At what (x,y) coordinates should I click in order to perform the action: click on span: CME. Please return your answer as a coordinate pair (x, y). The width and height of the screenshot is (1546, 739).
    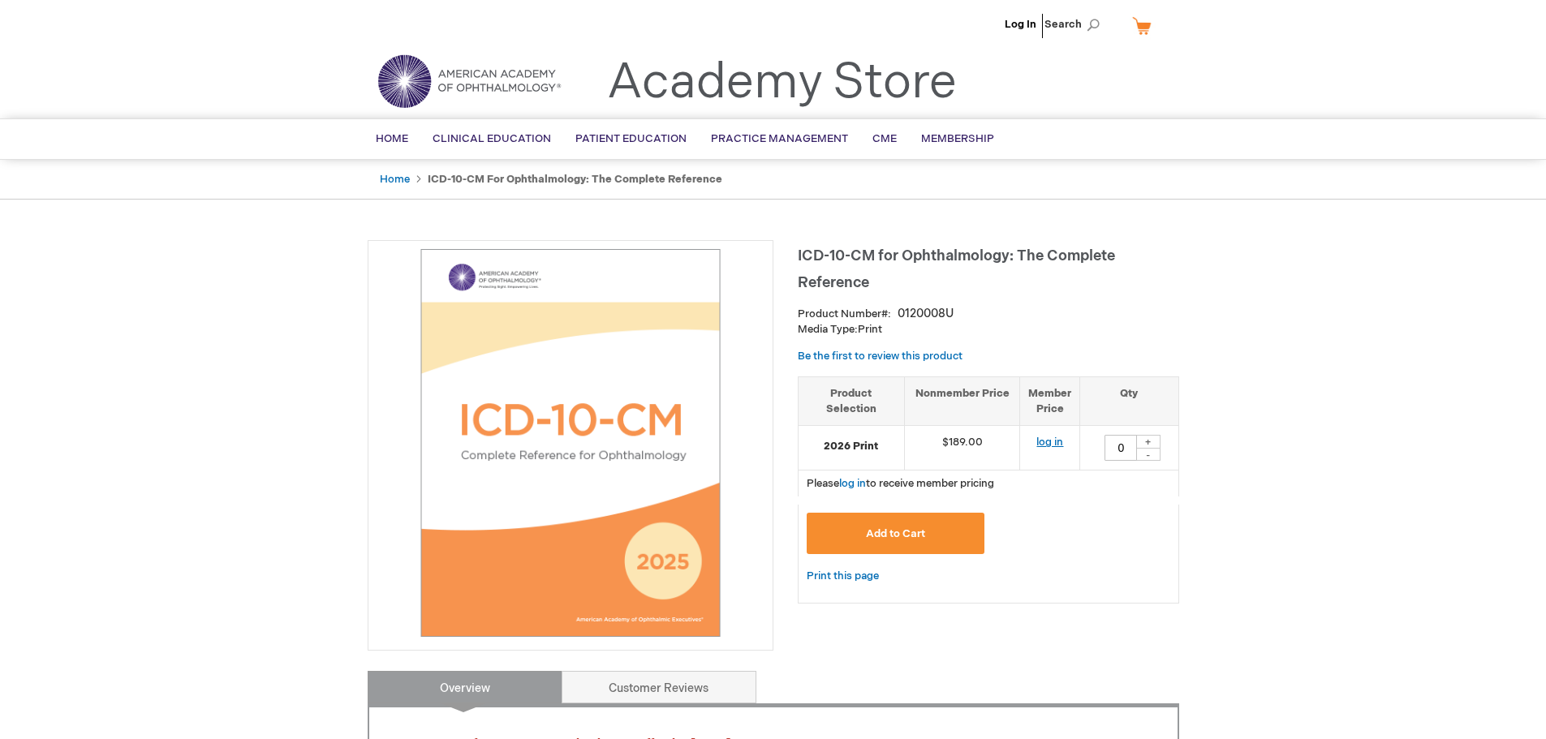
    Looking at the image, I should click on (885, 139).